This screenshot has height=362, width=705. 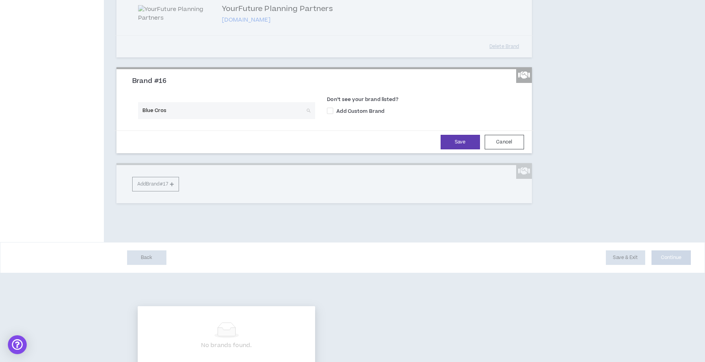 What do you see at coordinates (504, 142) in the screenshot?
I see `button: Cancel` at bounding box center [504, 142].